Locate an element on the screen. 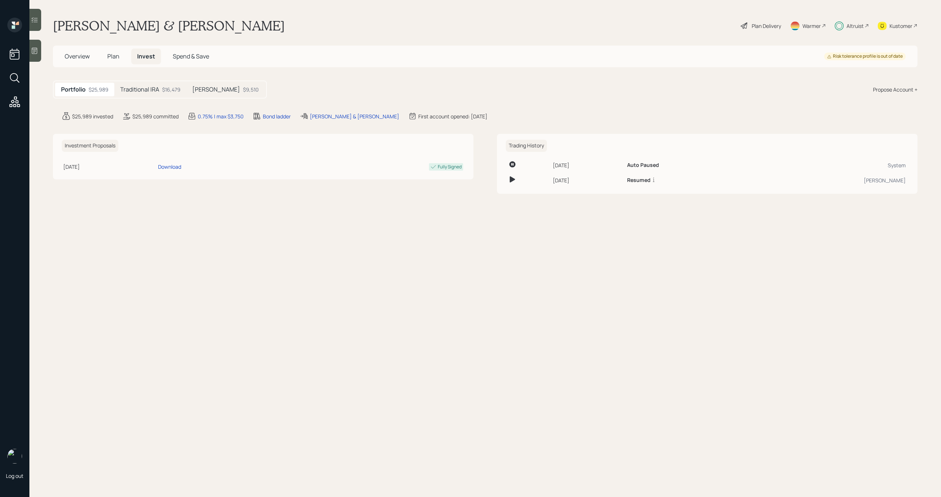 This screenshot has width=941, height=497. h6: Investment Proposals is located at coordinates (90, 146).